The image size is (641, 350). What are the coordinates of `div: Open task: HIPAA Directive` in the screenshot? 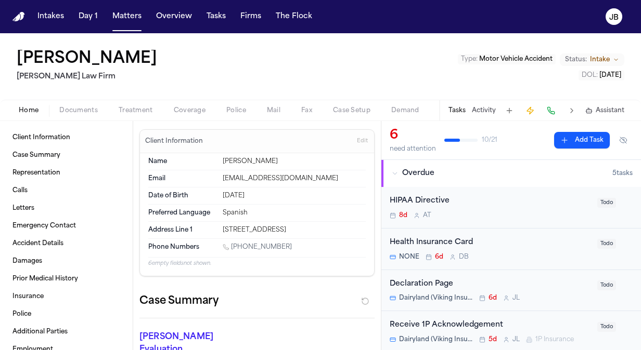 It's located at (511, 208).